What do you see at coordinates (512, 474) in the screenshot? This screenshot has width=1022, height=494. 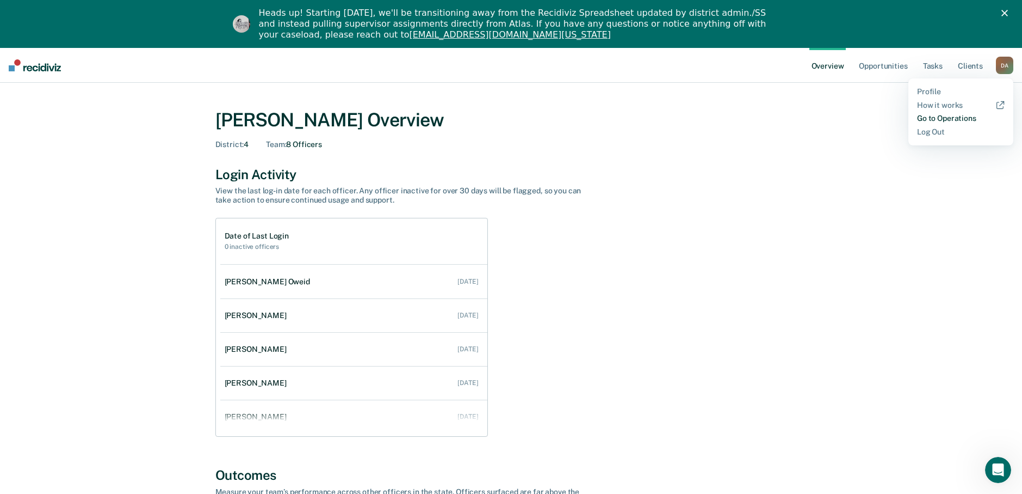 I see `div: Outcomes` at bounding box center [512, 474].